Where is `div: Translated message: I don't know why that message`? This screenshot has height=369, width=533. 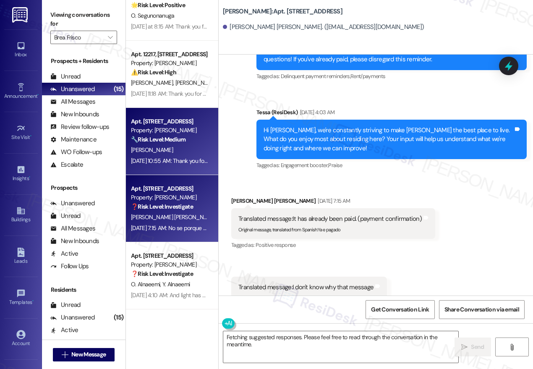
div: Translated message: I don't know why that message is located at coordinates (306, 287).